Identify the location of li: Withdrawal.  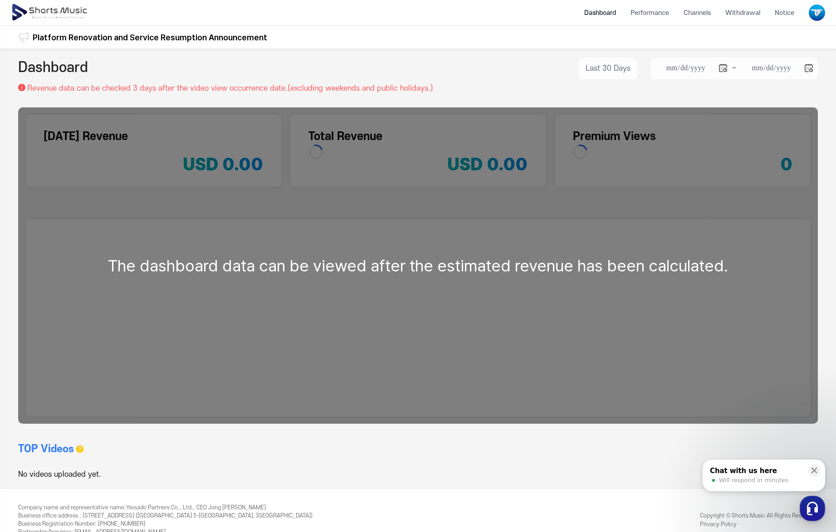
(742, 13).